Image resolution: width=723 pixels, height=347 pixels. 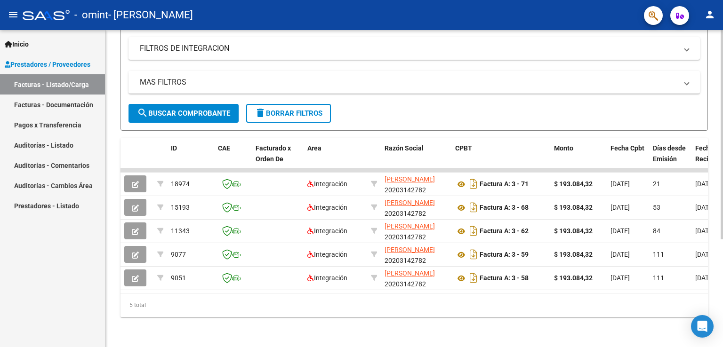 I want to click on span: CPBT, so click(x=464, y=148).